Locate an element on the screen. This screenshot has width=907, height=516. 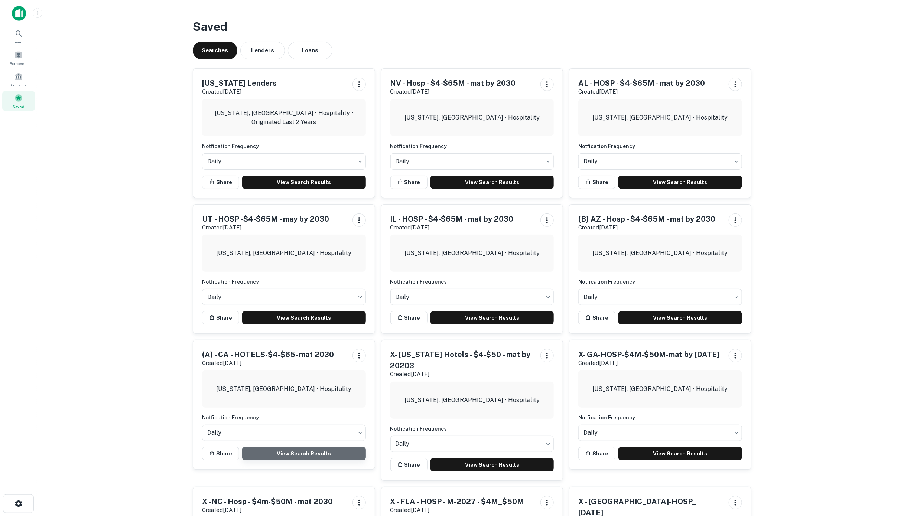
div: Chat Widget is located at coordinates (889, 475).